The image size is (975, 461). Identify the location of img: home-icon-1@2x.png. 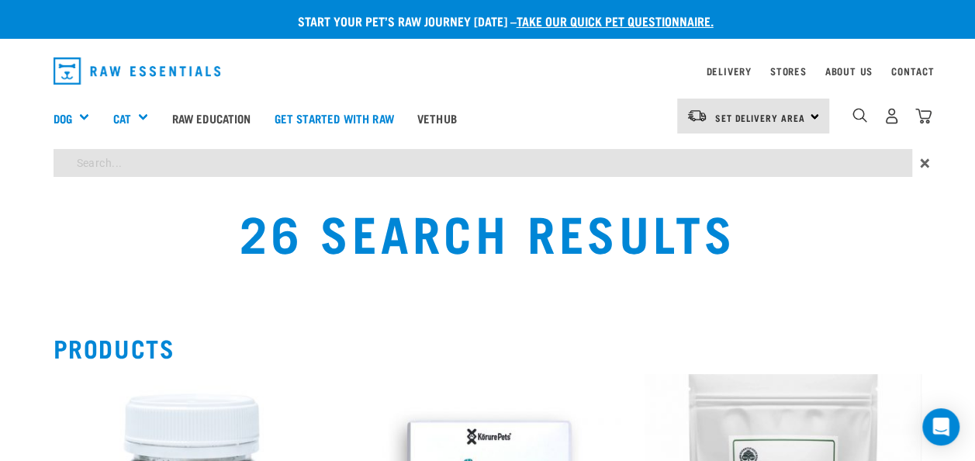
(859, 115).